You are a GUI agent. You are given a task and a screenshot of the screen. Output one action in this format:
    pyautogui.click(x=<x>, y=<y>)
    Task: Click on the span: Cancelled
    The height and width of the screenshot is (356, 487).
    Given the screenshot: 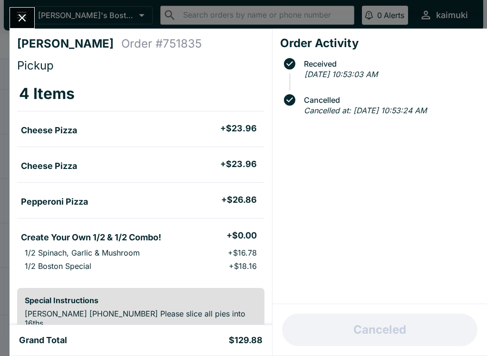 What is the action you would take?
    pyautogui.click(x=389, y=100)
    